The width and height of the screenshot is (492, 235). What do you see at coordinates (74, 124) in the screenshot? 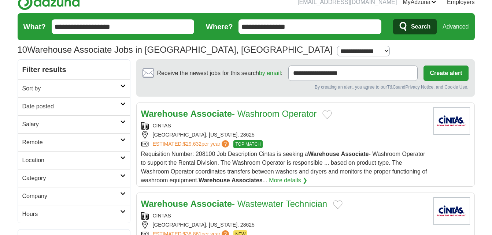
I see `a: Salary` at bounding box center [74, 124].